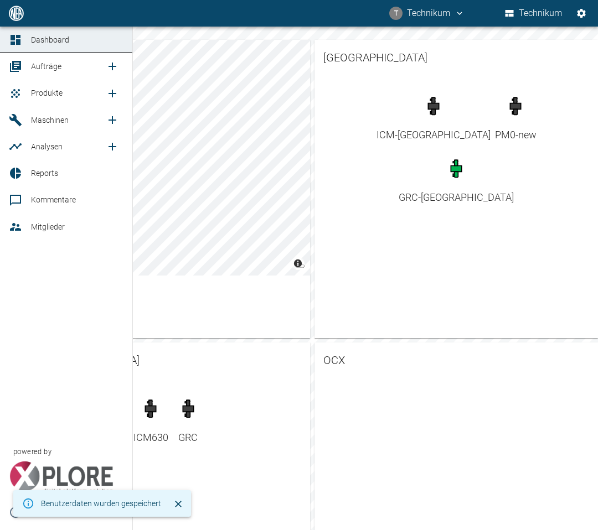  I want to click on a: GRC, so click(188, 419).